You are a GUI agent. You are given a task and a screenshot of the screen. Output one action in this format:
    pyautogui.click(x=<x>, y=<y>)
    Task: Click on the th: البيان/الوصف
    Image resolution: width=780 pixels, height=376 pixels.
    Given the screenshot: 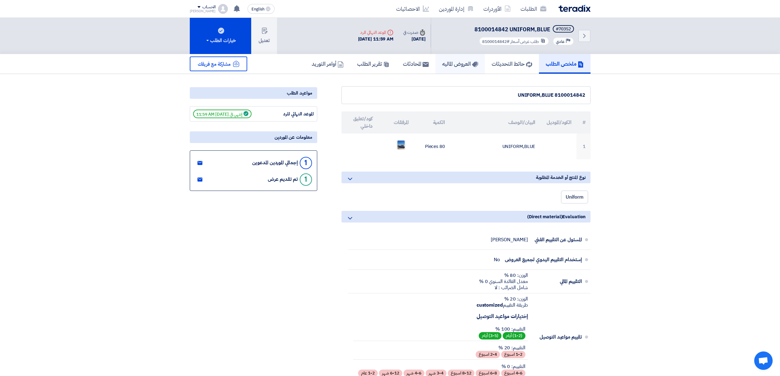 What is the action you would take?
    pyautogui.click(x=495, y=123)
    